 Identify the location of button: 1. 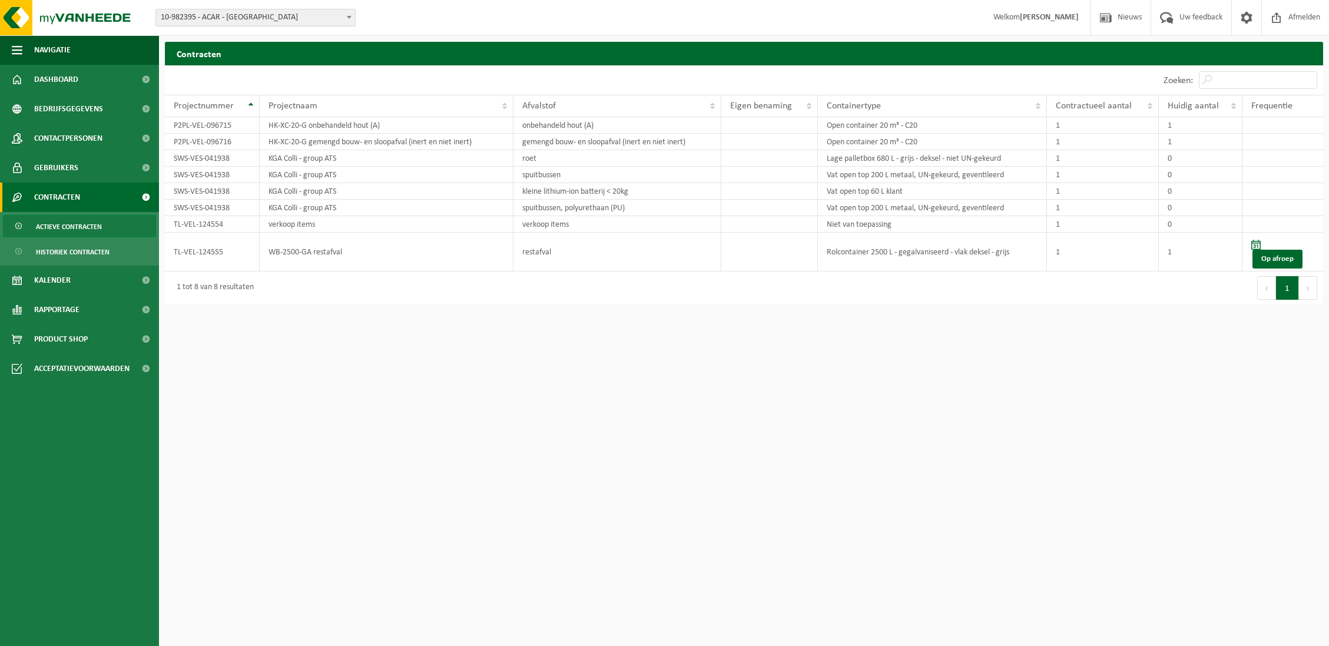
(1287, 288).